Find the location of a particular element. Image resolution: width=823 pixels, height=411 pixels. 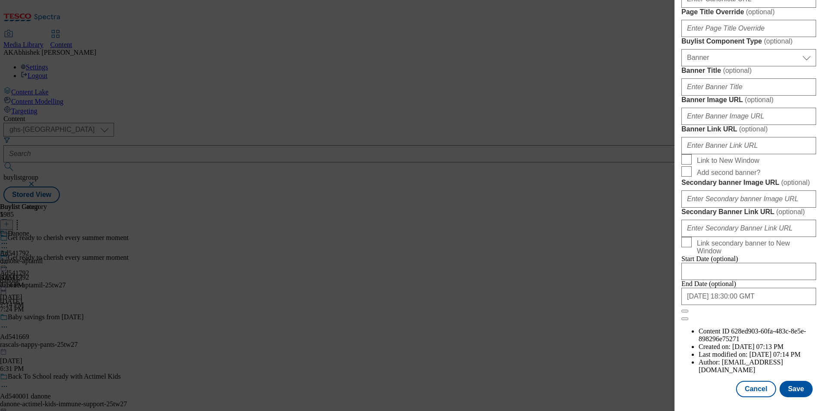

button: Close is located at coordinates (685, 311).